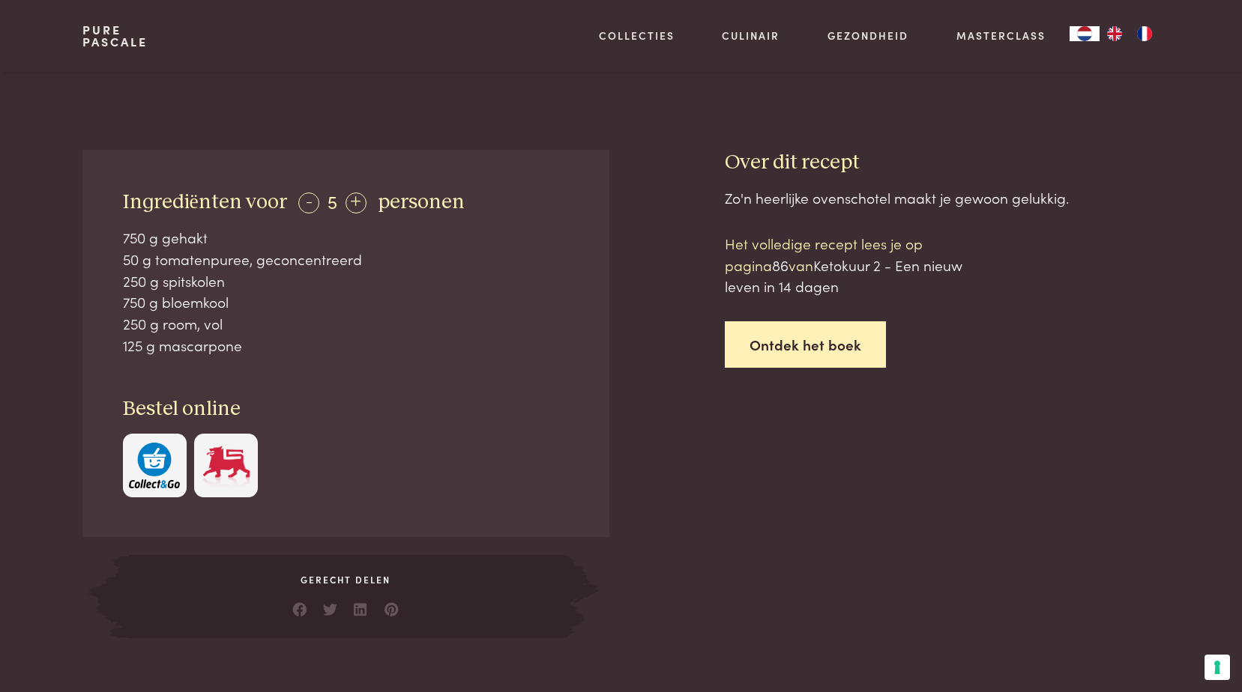 This screenshot has height=692, width=1242. I want to click on a: EN, so click(1114, 34).